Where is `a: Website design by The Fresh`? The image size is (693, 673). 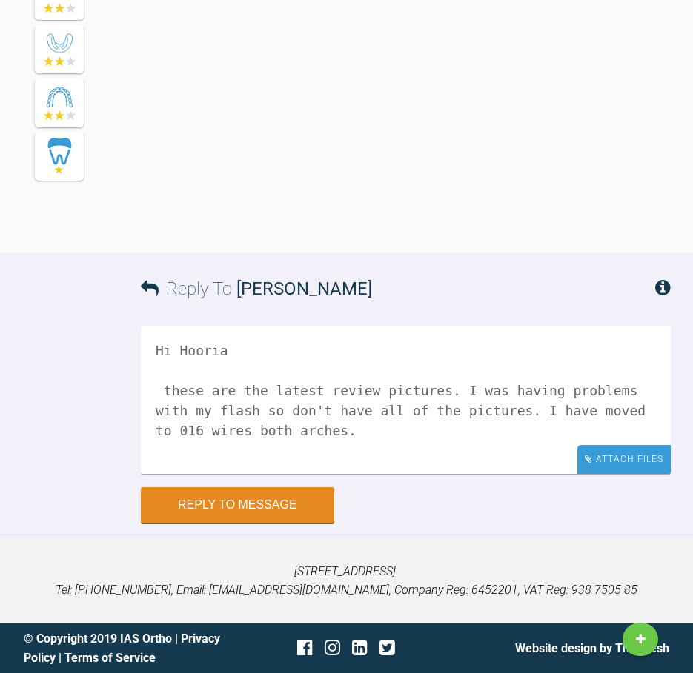
a: Website design by The Fresh is located at coordinates (592, 648).